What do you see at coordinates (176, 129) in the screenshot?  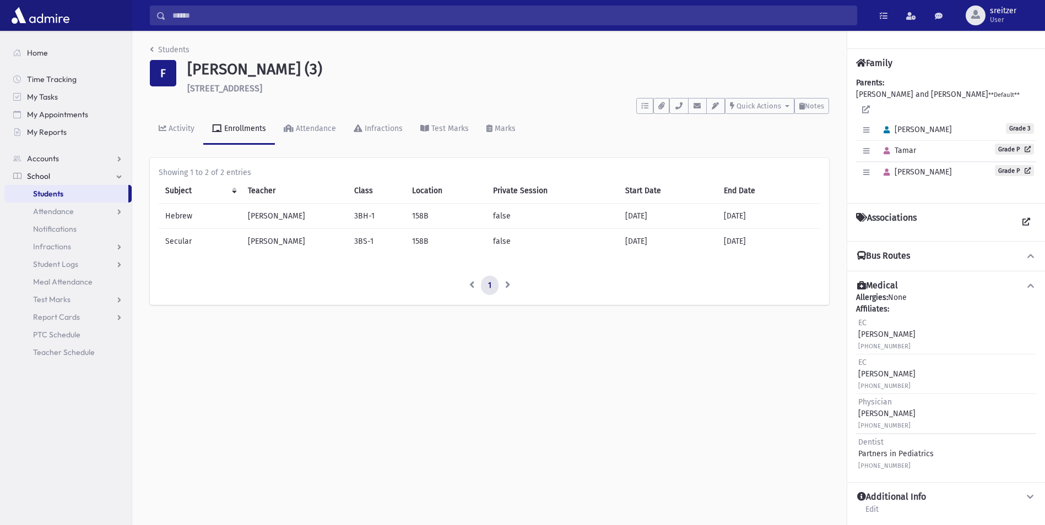 I see `a: Activity` at bounding box center [176, 129].